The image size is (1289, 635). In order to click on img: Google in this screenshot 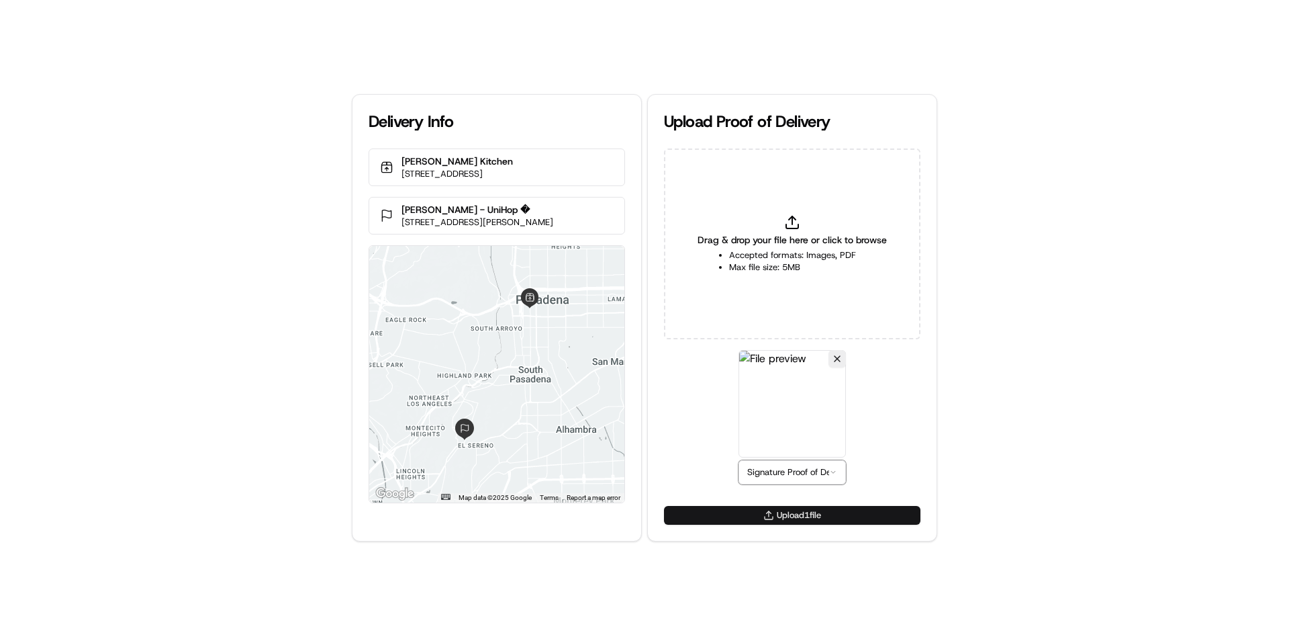, I will do `click(395, 494)`.